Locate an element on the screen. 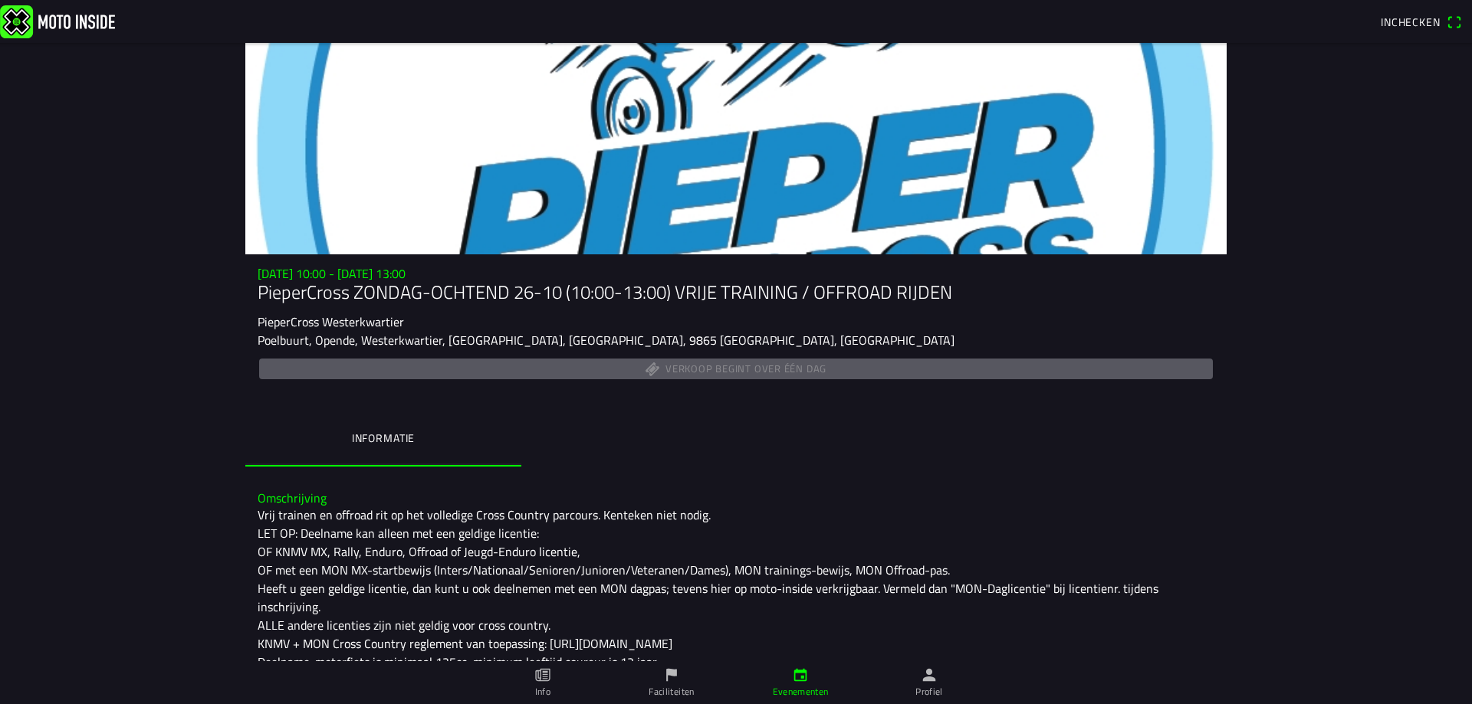 This screenshot has width=1472, height=704. ion-icon: person is located at coordinates (929, 675).